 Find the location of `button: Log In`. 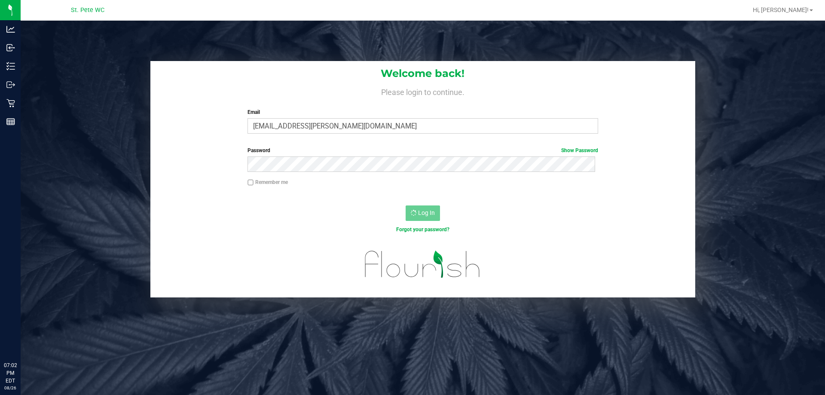

button: Log In is located at coordinates (423, 213).